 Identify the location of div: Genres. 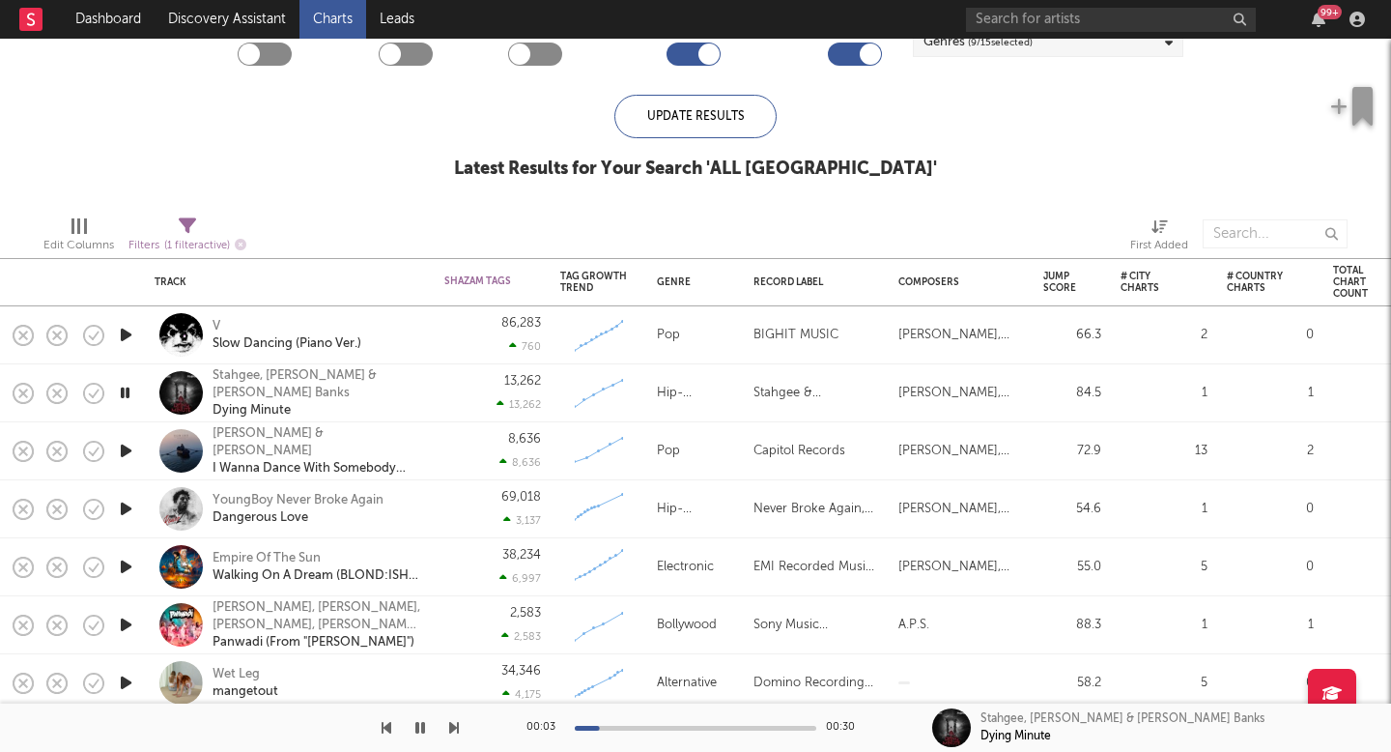
(978, 43).